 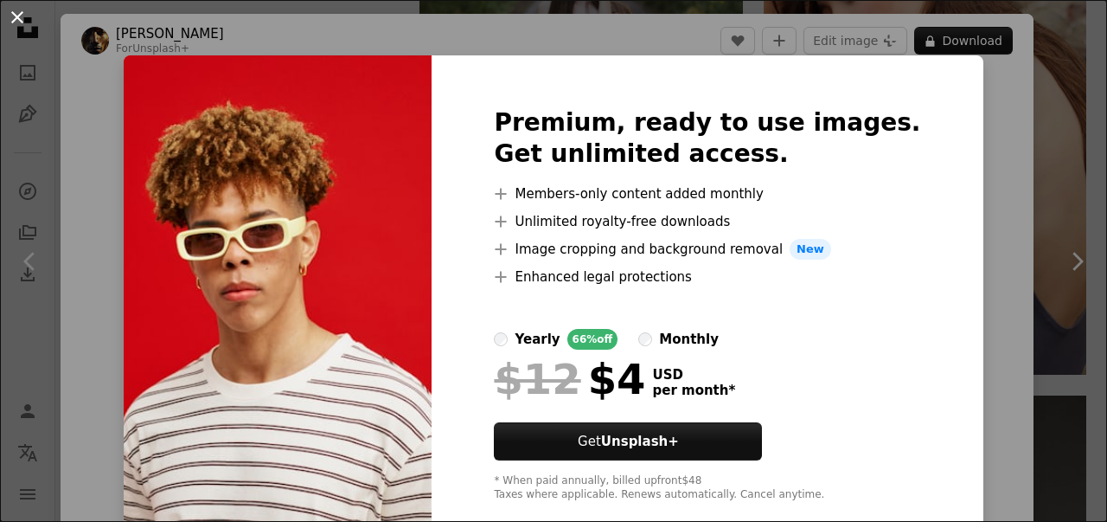 I want to click on div: $4, so click(x=569, y=379).